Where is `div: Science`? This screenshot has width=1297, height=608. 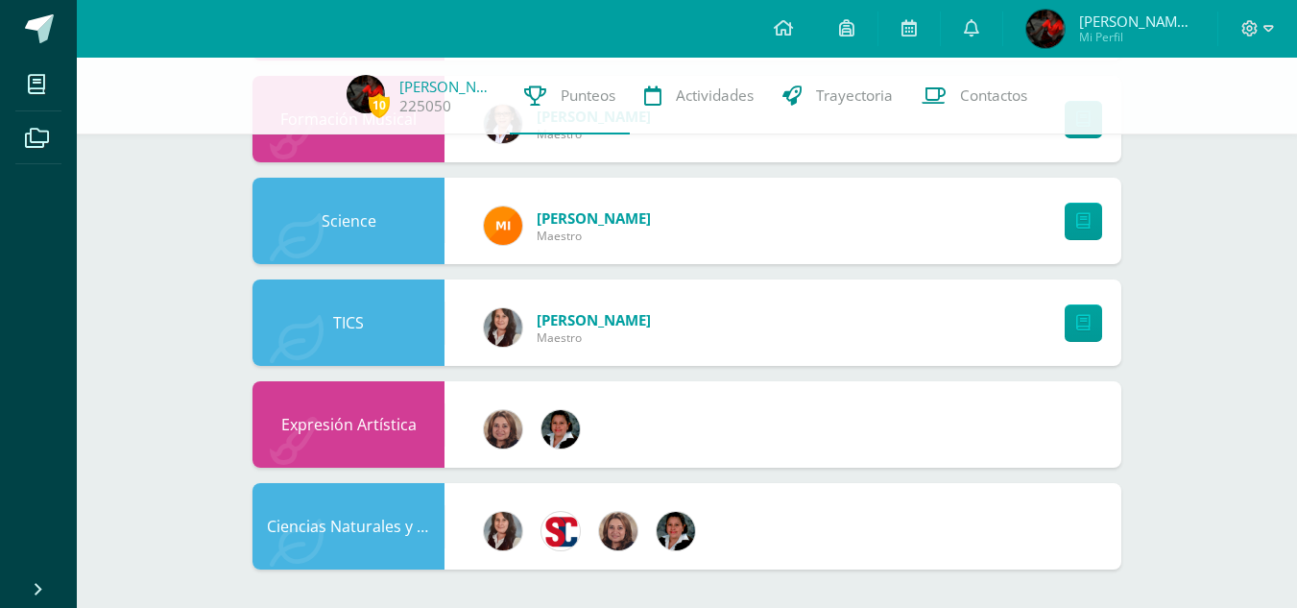 div: Science is located at coordinates (348, 221).